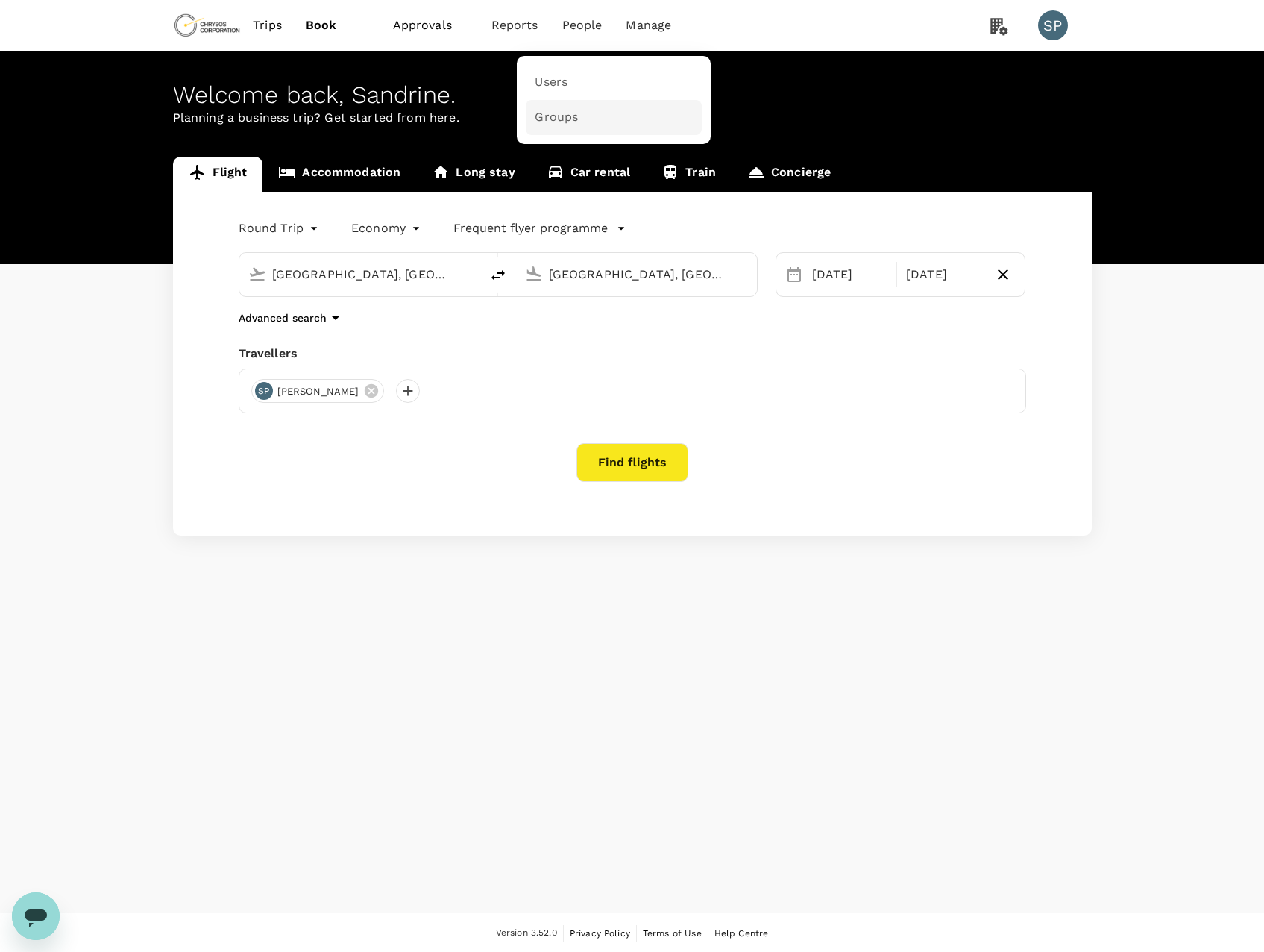 The height and width of the screenshot is (952, 1264). Describe the element at coordinates (648, 26) in the screenshot. I see `span: Manage` at that location.